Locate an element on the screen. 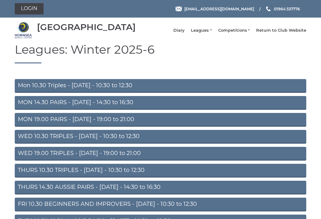 This screenshot has width=321, height=219. span: 01964 537776 is located at coordinates (287, 8).